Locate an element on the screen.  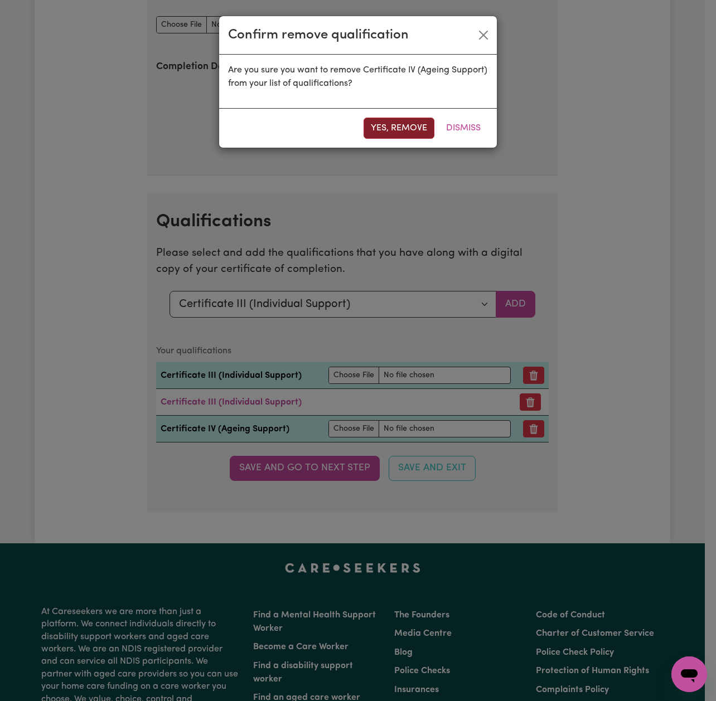
div: Confirm remove qualification is located at coordinates (318, 35).